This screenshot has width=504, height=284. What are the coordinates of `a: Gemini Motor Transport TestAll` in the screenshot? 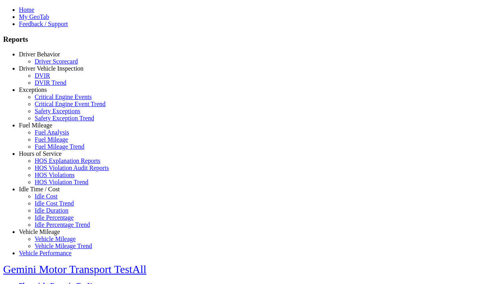 It's located at (75, 269).